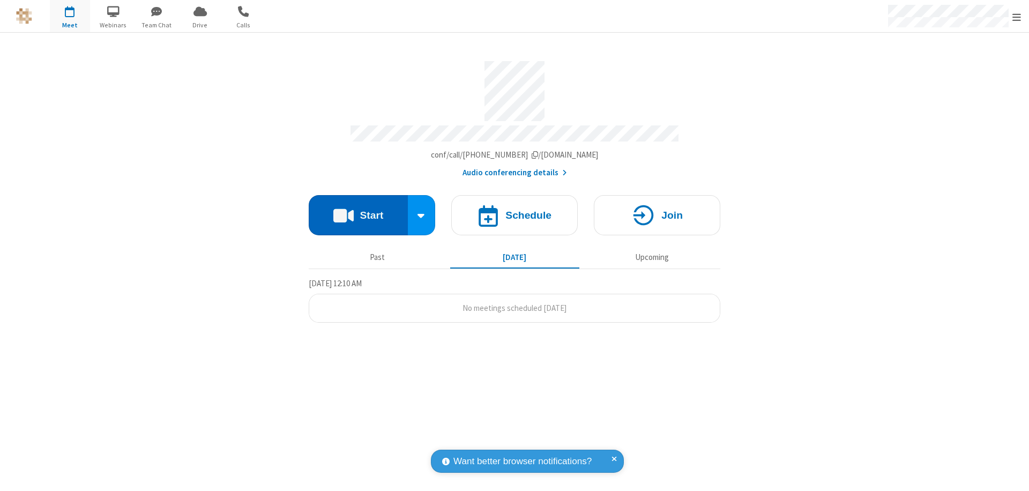 Image resolution: width=1029 pixels, height=491 pixels. Describe the element at coordinates (672, 215) in the screenshot. I see `h4: Join` at that location.